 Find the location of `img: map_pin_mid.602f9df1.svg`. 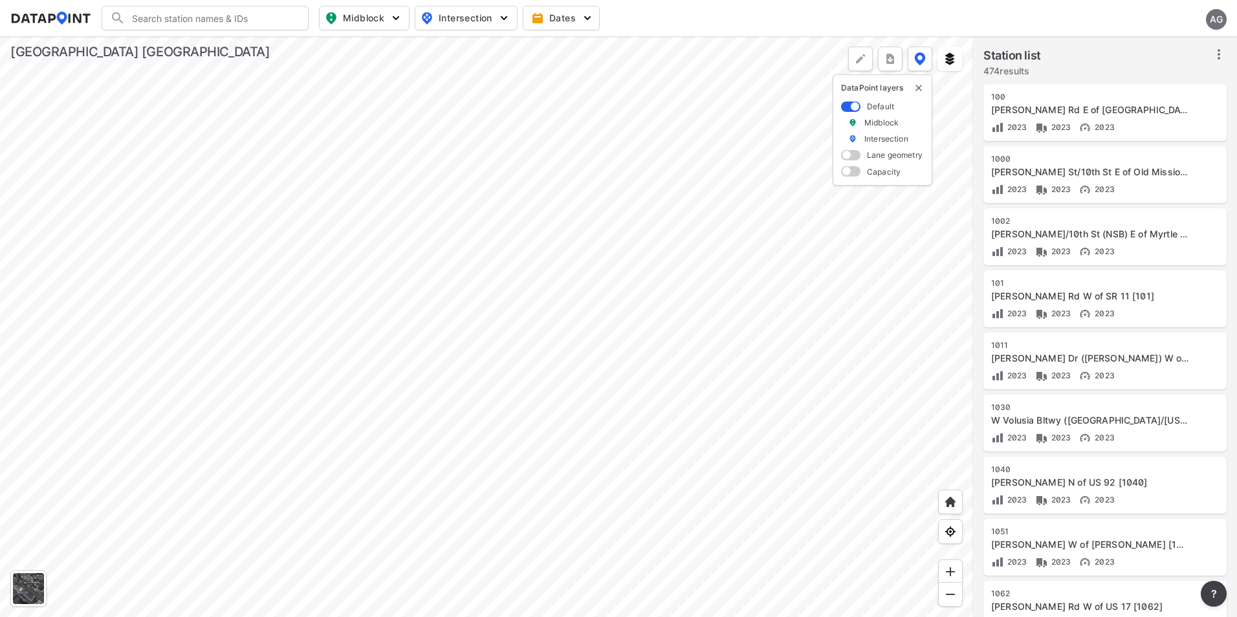

img: map_pin_mid.602f9df1.svg is located at coordinates (331, 18).